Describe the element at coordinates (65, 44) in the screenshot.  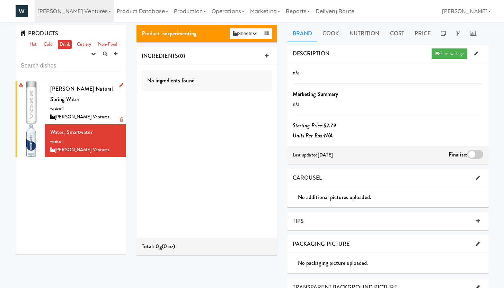
I see `a: Drink` at that location.